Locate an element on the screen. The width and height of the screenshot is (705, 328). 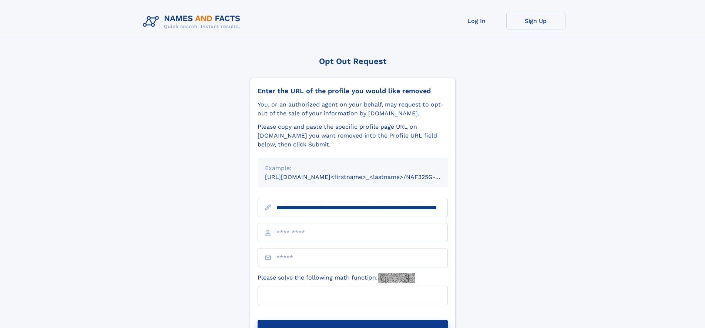
div: Example: is located at coordinates (353, 168).